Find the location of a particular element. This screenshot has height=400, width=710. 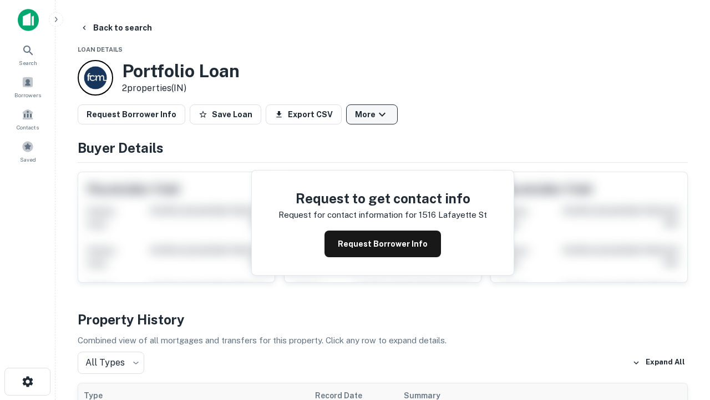

h3: Portfolio Loan is located at coordinates (181, 71).